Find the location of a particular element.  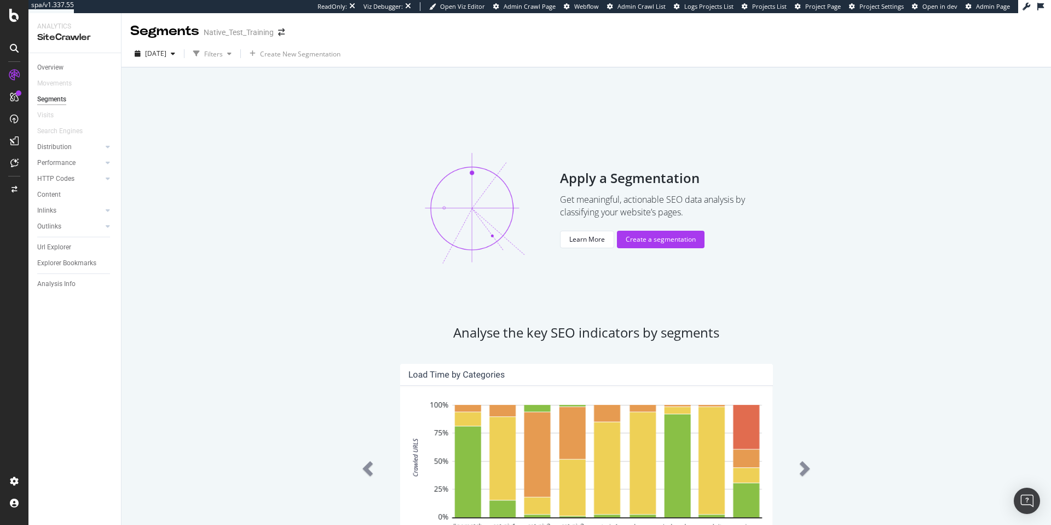

span: Apply a Segmentation is located at coordinates (664, 178).